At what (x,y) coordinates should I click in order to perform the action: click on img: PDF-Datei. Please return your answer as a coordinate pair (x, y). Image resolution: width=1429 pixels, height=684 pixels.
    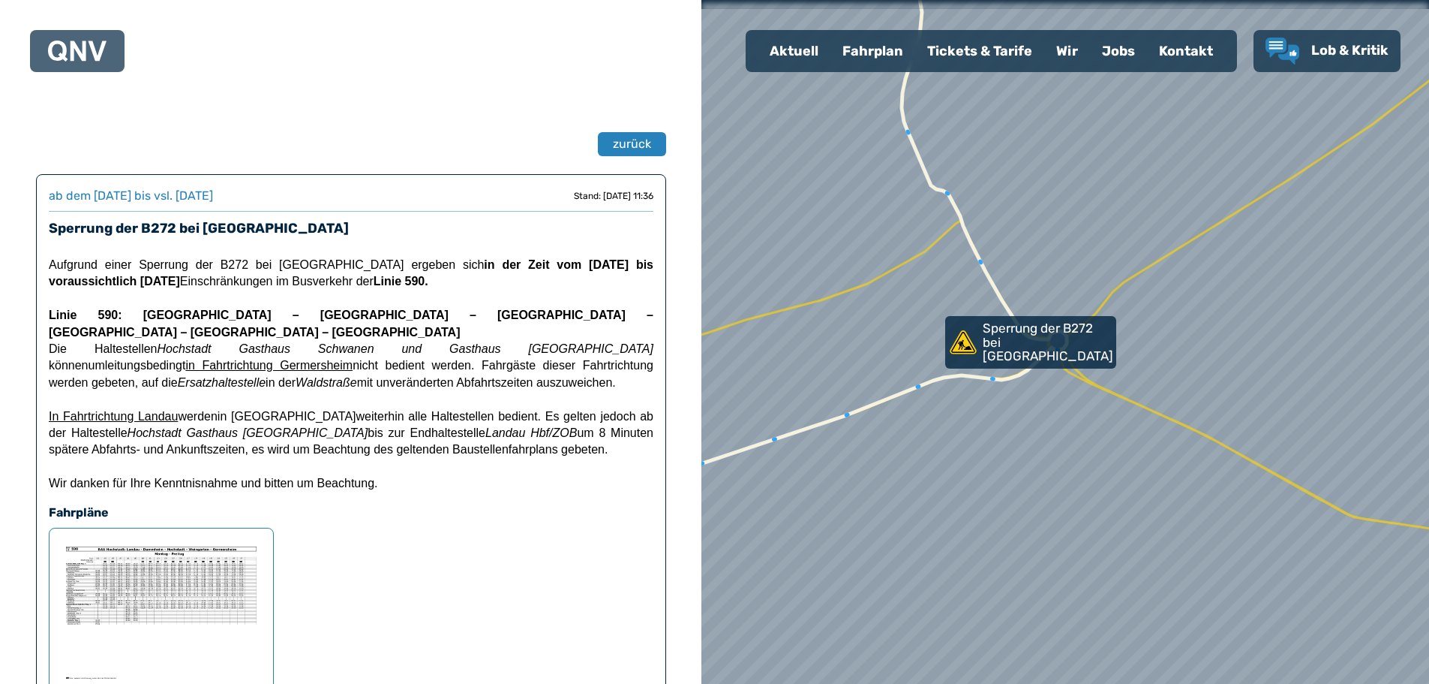
    Looking at the image, I should click on (161, 612).